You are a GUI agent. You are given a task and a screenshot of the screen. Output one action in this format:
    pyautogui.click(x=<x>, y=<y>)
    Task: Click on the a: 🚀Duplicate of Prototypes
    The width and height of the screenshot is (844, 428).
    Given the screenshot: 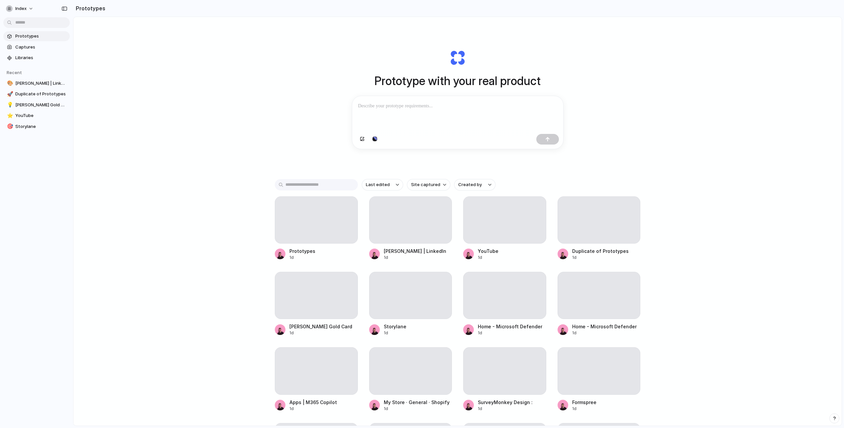 What is the action you would take?
    pyautogui.click(x=37, y=94)
    